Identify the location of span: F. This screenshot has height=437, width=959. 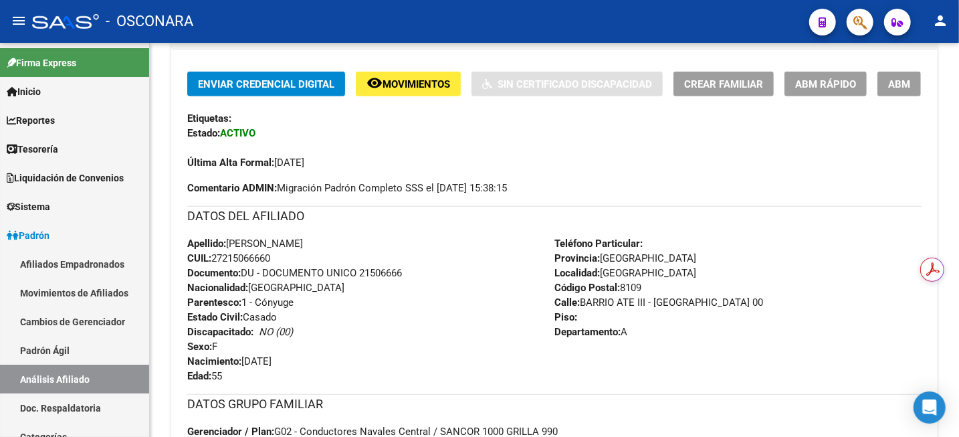
(202, 346).